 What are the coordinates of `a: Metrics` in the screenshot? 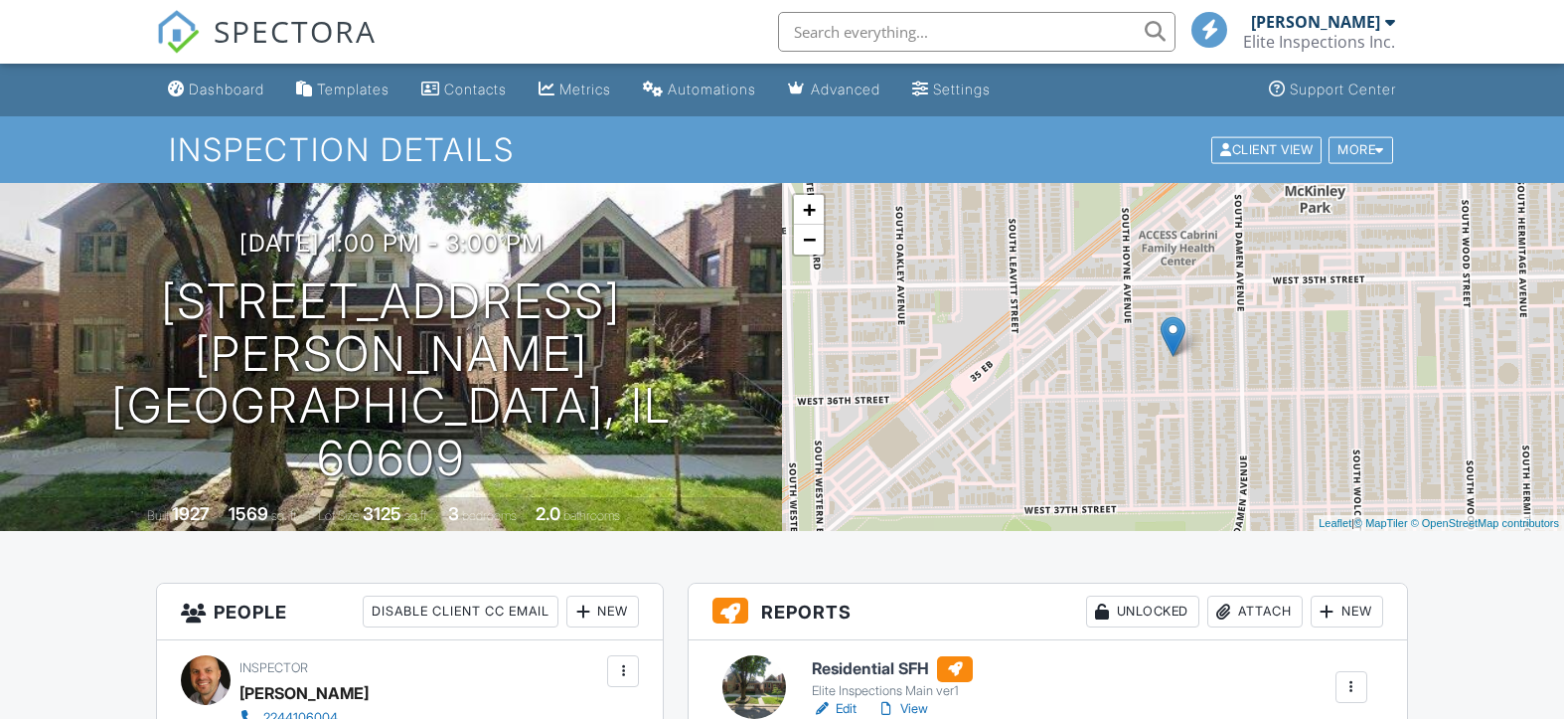 It's located at (574, 89).